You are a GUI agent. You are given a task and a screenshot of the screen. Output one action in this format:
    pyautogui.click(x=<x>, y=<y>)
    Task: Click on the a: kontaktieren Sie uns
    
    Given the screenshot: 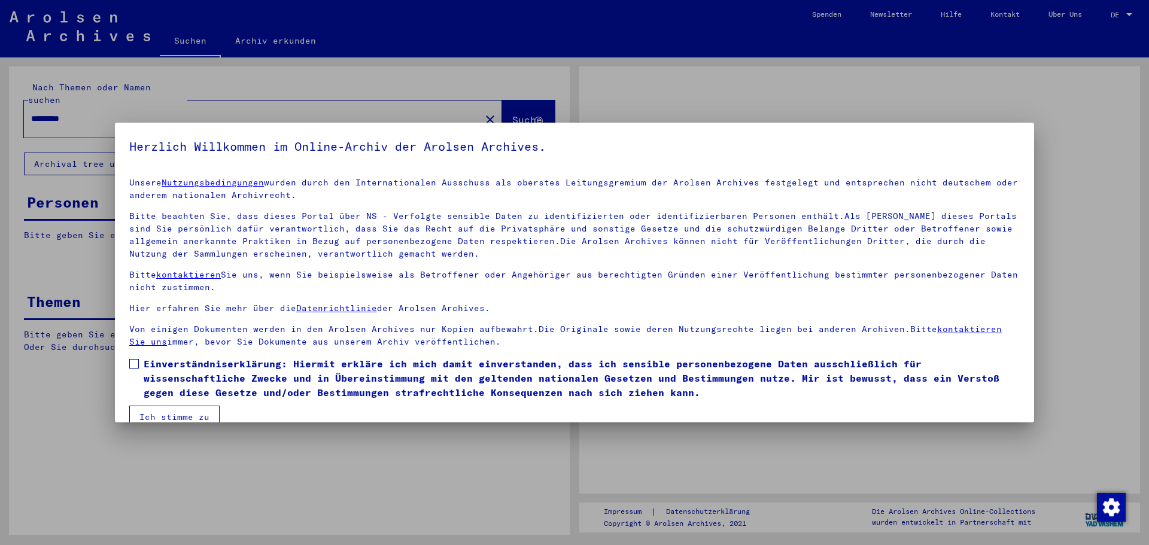 What is the action you would take?
    pyautogui.click(x=566, y=335)
    